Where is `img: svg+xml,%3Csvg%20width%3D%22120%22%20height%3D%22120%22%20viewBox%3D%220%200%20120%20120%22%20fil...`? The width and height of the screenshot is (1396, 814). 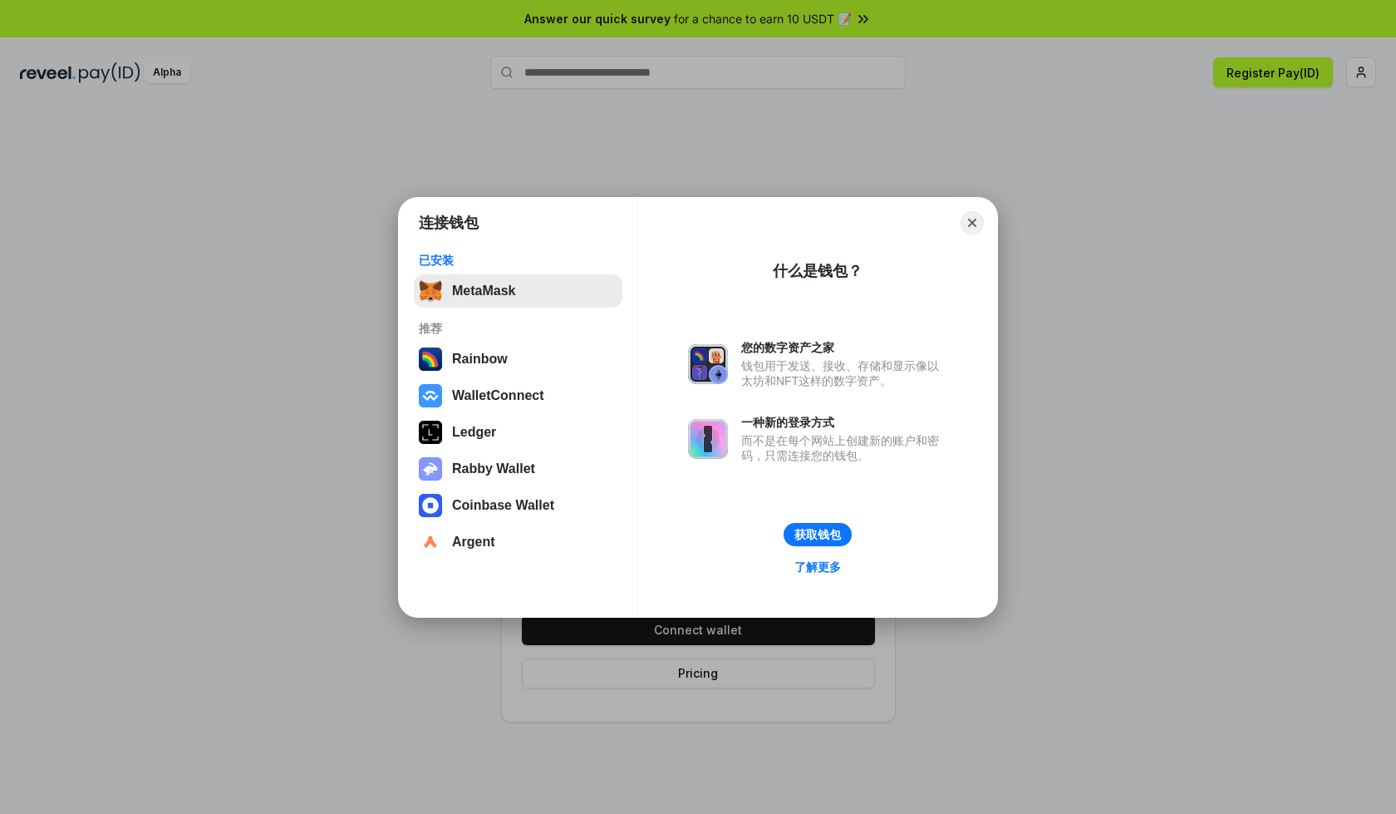
img: svg+xml,%3Csvg%20width%3D%22120%22%20height%3D%22120%22%20viewBox%3D%220%200%20120%20120%22%20fil... is located at coordinates (430, 359).